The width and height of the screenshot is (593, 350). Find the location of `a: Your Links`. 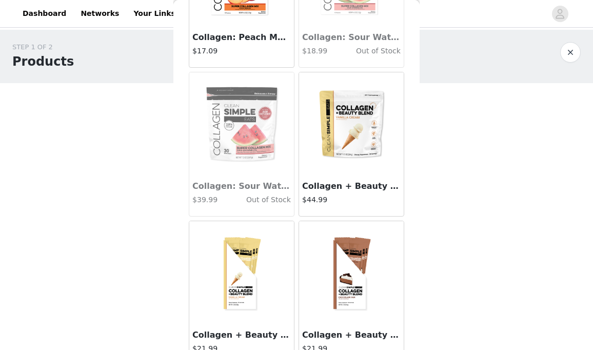

a: Your Links is located at coordinates (154, 13).